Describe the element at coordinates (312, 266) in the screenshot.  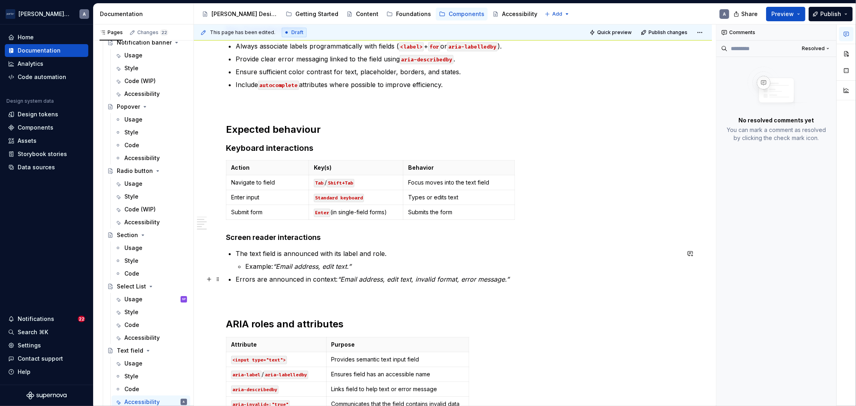
I see `em: “Email address, edit text.”` at that location.